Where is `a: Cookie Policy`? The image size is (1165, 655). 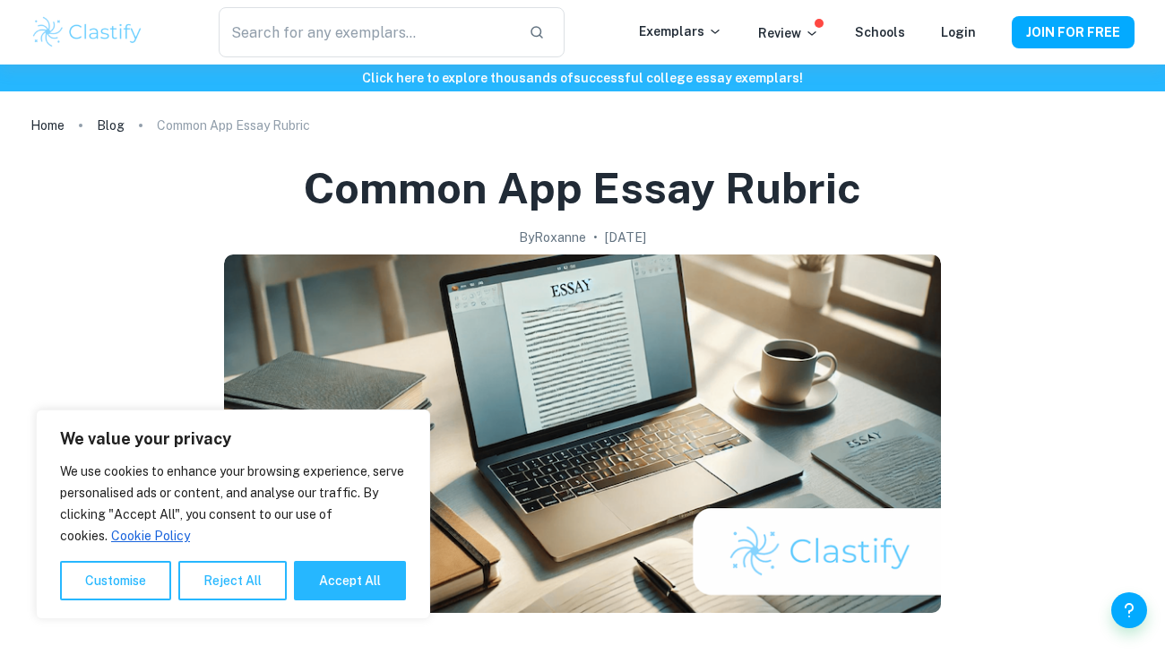 a: Cookie Policy is located at coordinates (151, 536).